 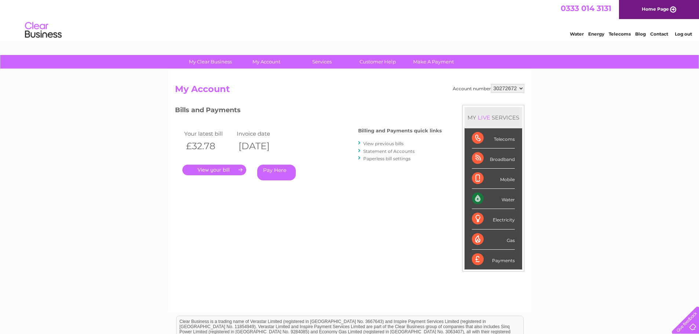 I want to click on a: View previous bills, so click(x=383, y=143).